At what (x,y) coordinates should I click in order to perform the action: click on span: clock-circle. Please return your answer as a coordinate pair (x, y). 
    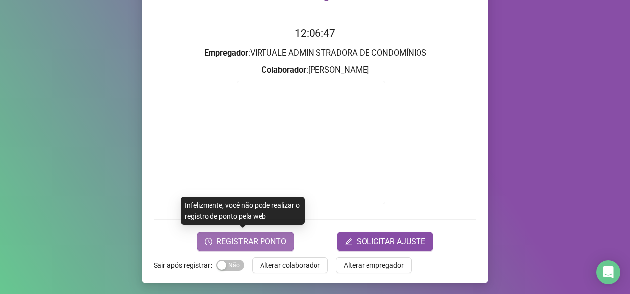
    Looking at the image, I should click on (209, 242).